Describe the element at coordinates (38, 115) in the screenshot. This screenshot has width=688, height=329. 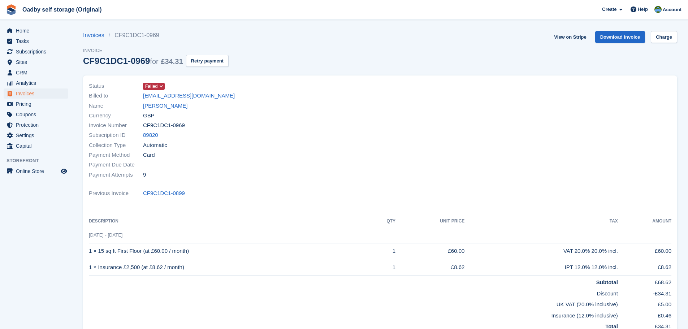
I see `span: Coupons` at that location.